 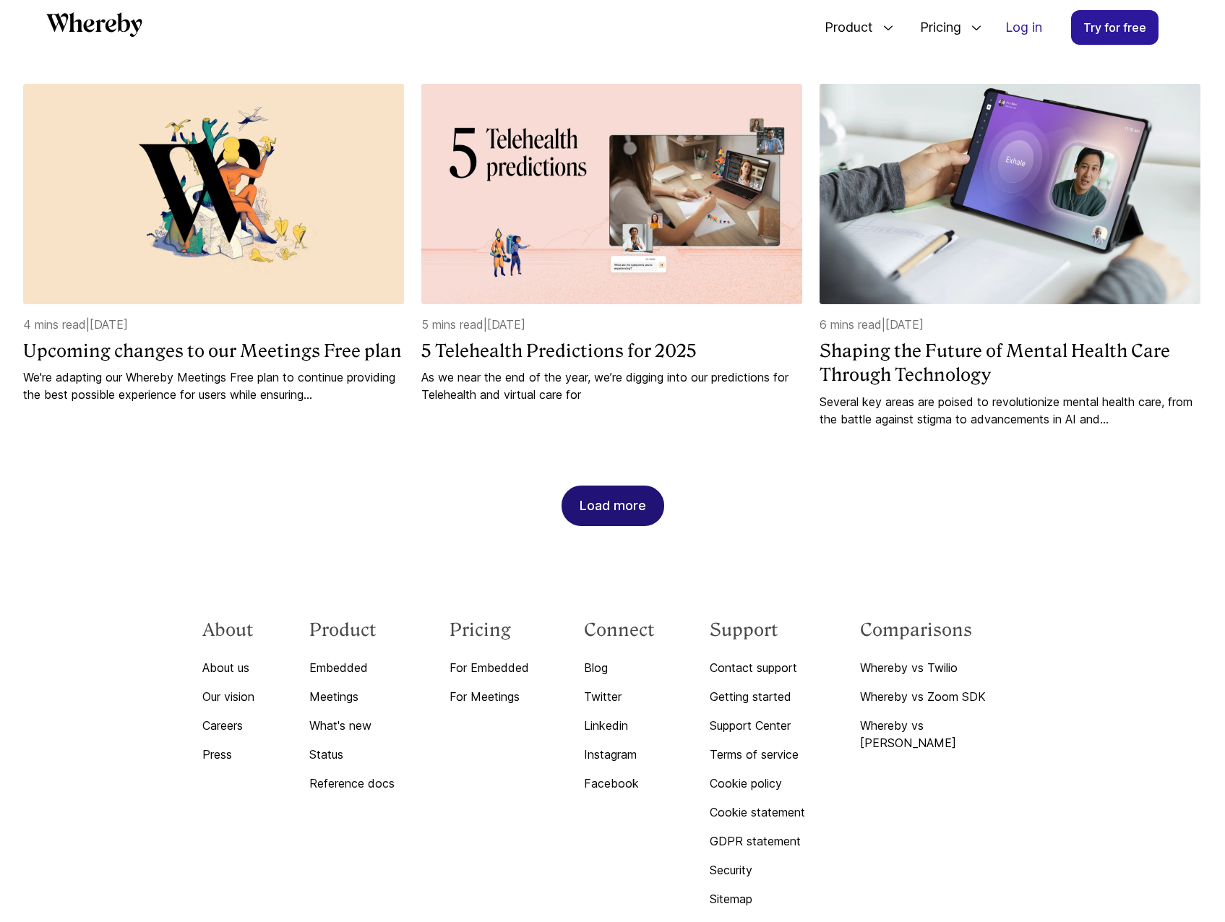 What do you see at coordinates (352, 725) in the screenshot?
I see `a: What's new` at bounding box center [352, 725].